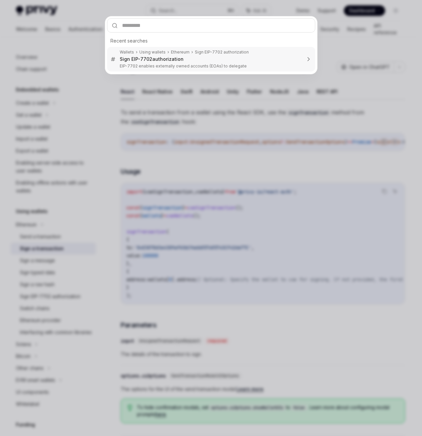  I want to click on div: Ethereum, so click(180, 52).